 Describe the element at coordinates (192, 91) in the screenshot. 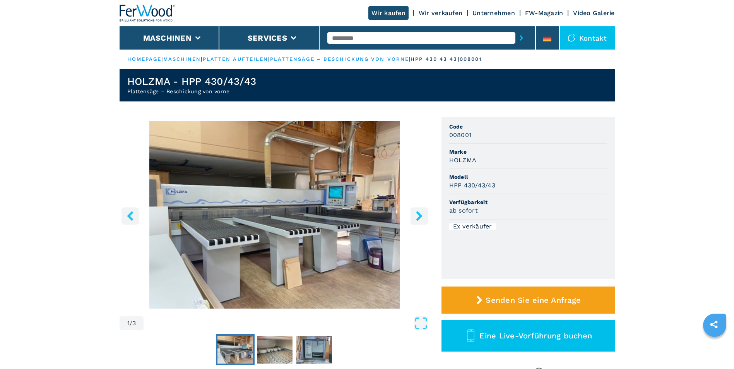

I see `h2: Plattensäge – Beschickung von vorne` at that location.